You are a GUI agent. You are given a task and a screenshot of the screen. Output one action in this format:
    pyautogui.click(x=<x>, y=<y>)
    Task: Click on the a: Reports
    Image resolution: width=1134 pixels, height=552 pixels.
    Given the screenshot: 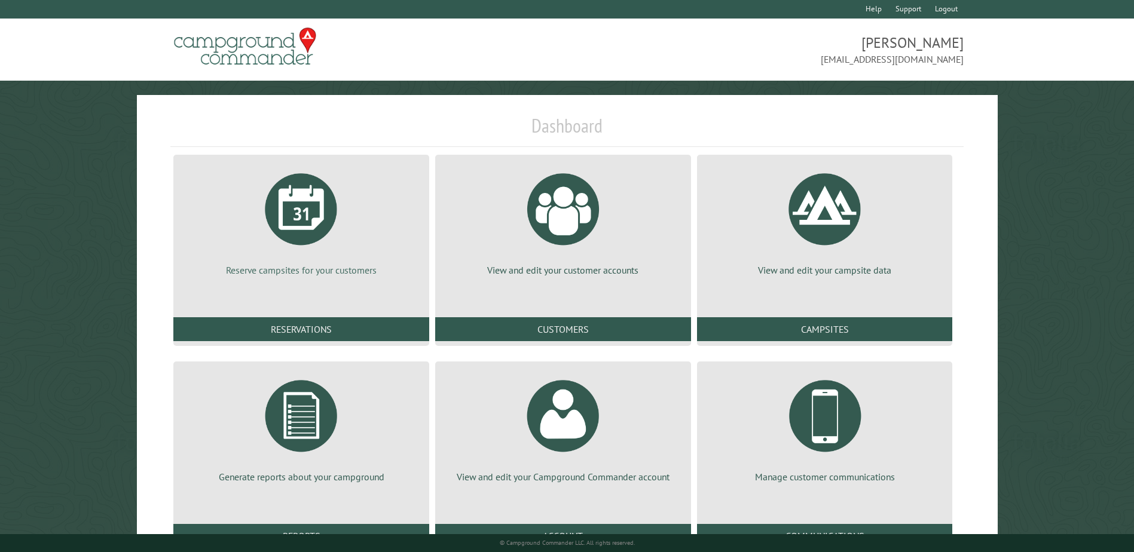 What is the action you would take?
    pyautogui.click(x=301, y=536)
    